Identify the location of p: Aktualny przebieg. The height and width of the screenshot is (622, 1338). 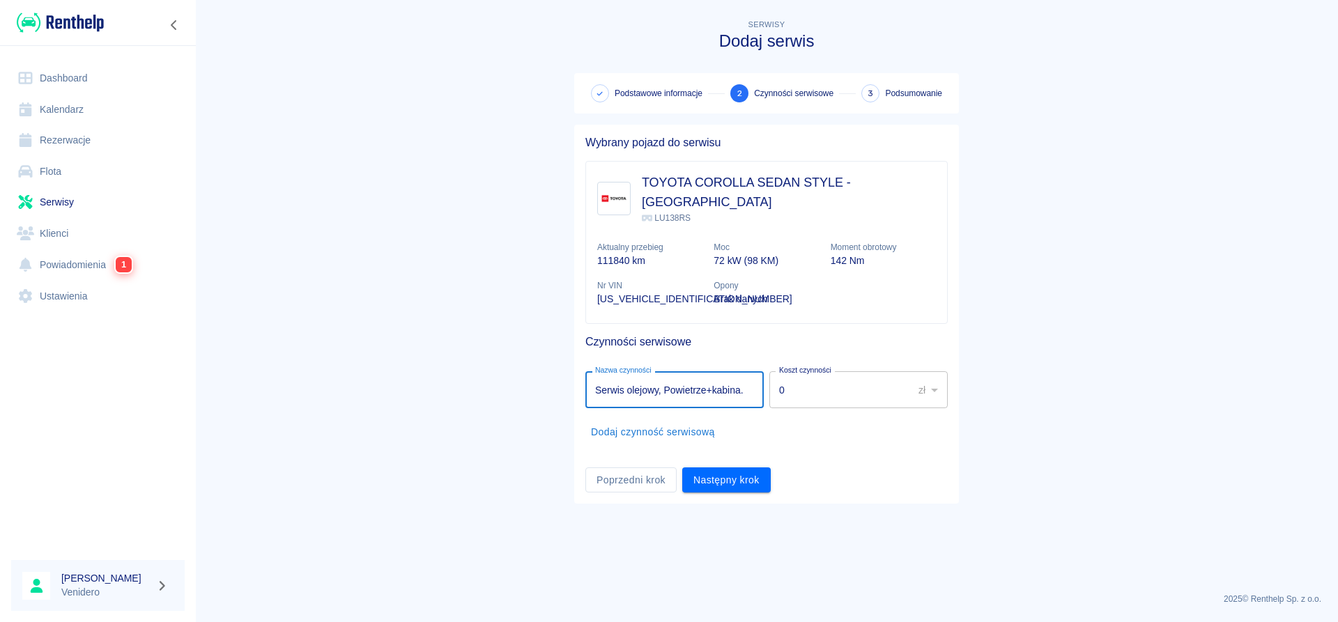
(649, 247).